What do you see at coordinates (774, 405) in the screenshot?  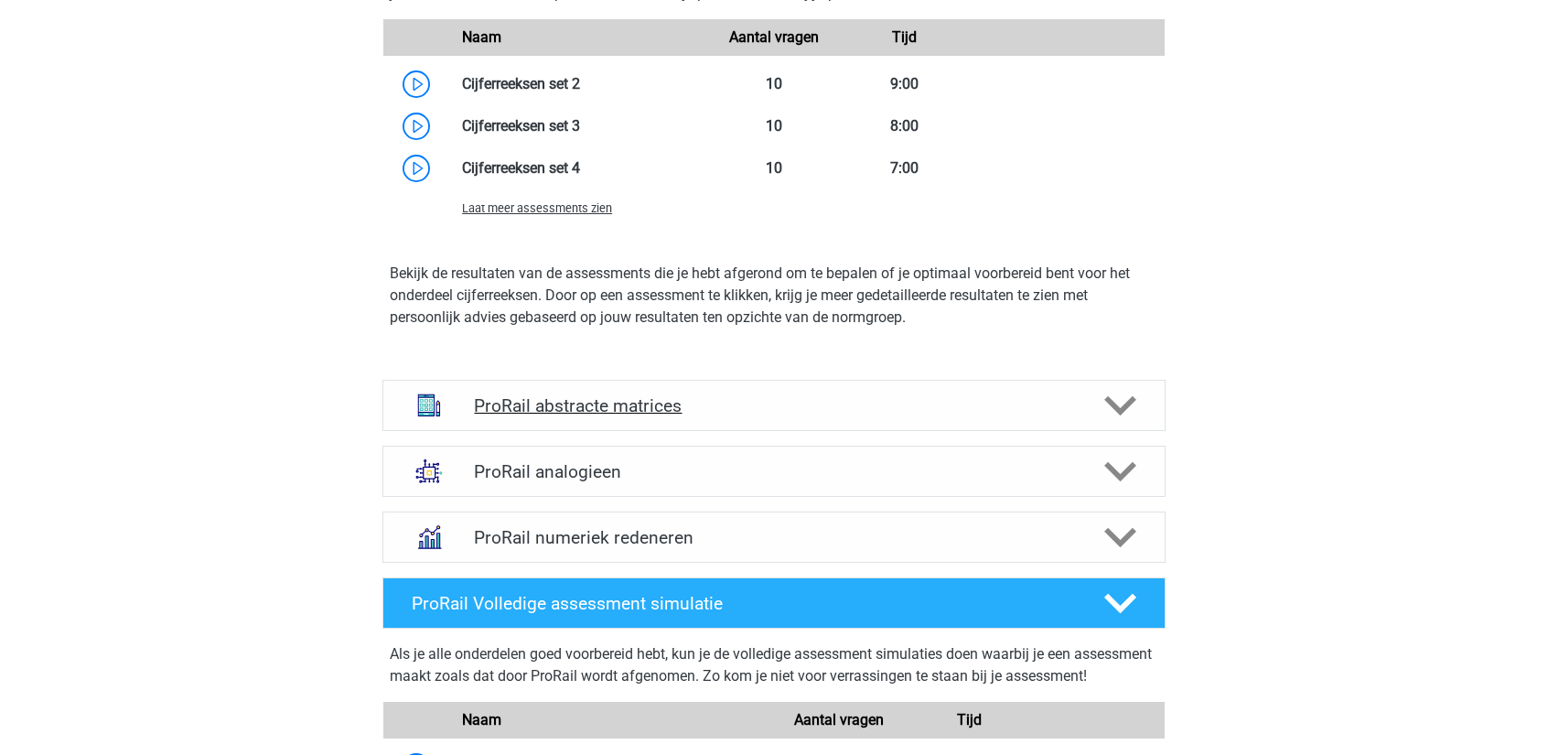 I see `a: abstracte matrices ProRail abstracte matrices` at bounding box center [774, 405].